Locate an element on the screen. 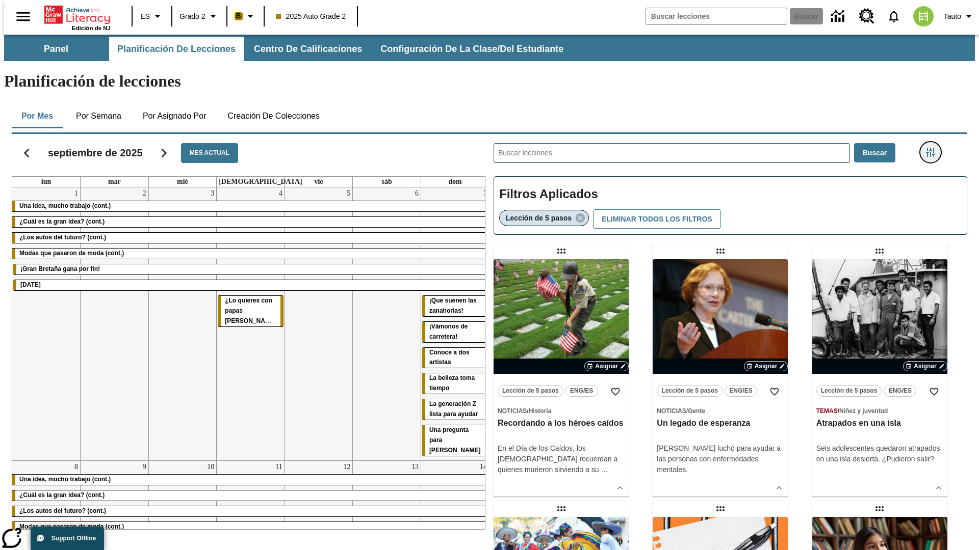  span: Niñez y juventud is located at coordinates (863, 411).